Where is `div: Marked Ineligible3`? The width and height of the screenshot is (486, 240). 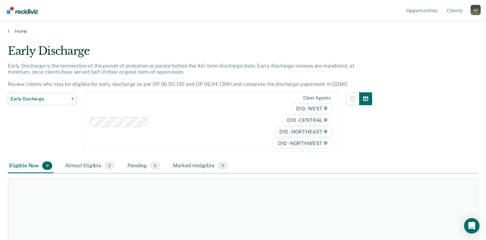 div: Marked Ineligible3 is located at coordinates (200, 166).